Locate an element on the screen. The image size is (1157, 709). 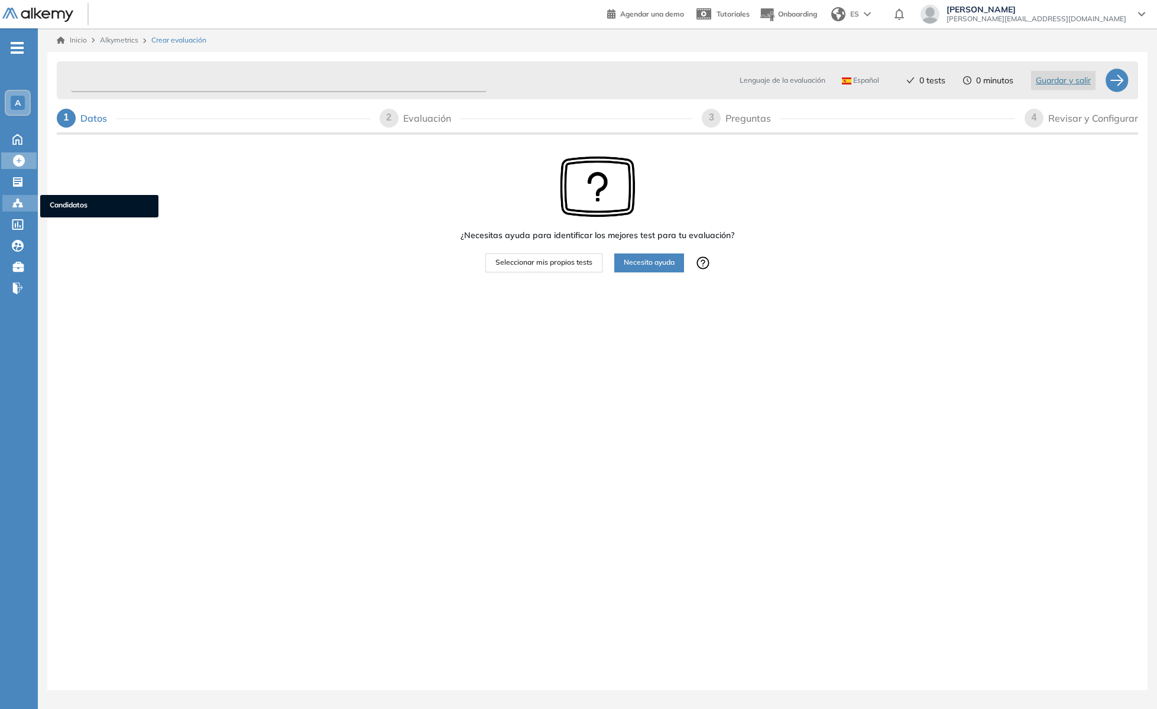
span: 4 is located at coordinates (1034, 117).